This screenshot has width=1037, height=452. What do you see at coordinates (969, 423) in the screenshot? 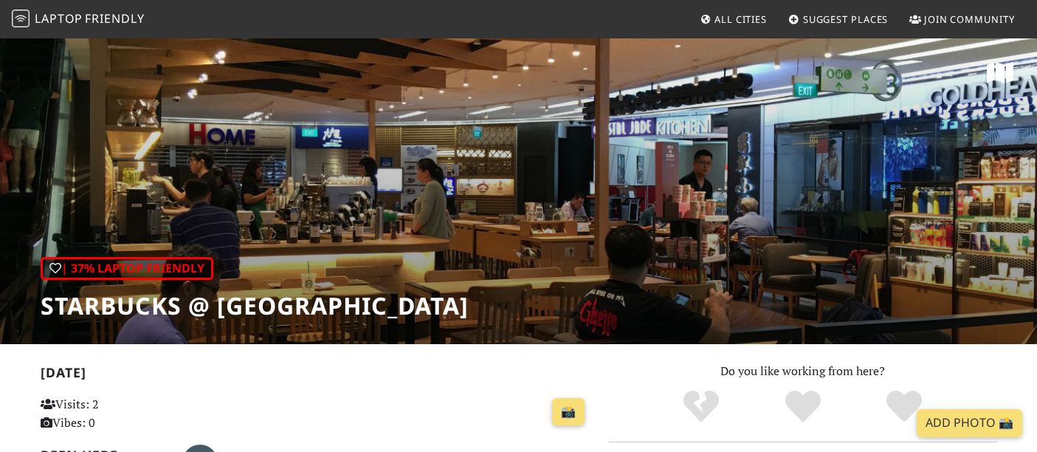
I see `a: Add Photo 📸` at bounding box center [969, 423].